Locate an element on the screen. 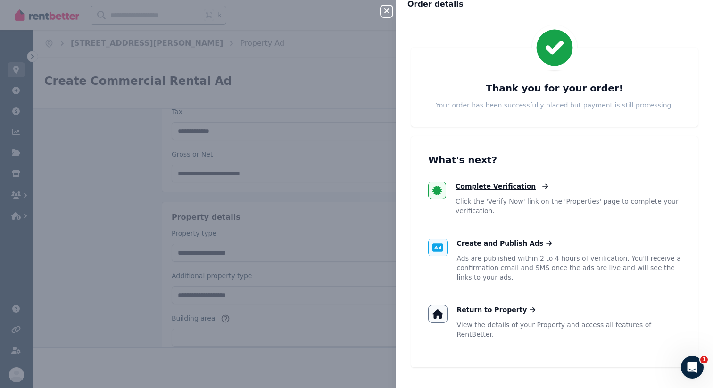 This screenshot has height=388, width=713. span: Create and Publish Ads is located at coordinates (500, 243).